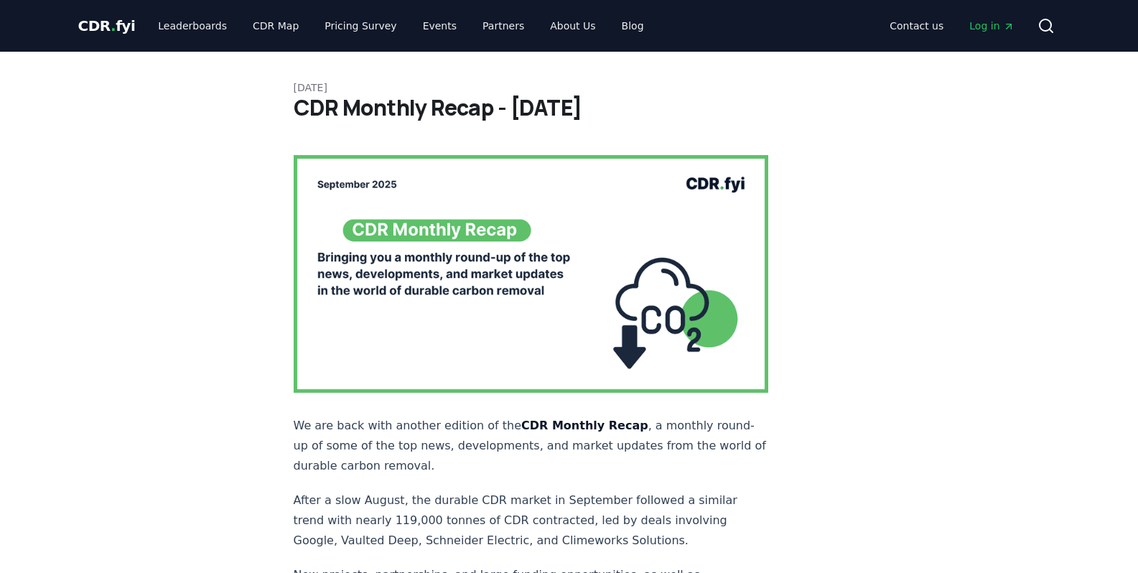 The width and height of the screenshot is (1138, 573). What do you see at coordinates (192, 26) in the screenshot?
I see `a: Leaderboards` at bounding box center [192, 26].